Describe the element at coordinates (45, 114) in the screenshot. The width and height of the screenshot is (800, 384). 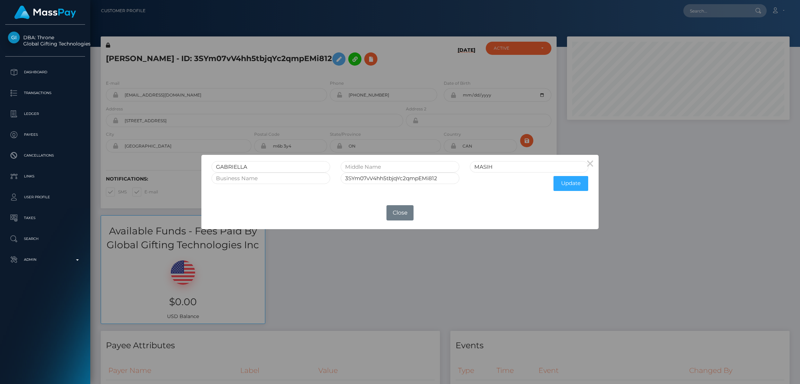
I see `p: Ledger` at that location.